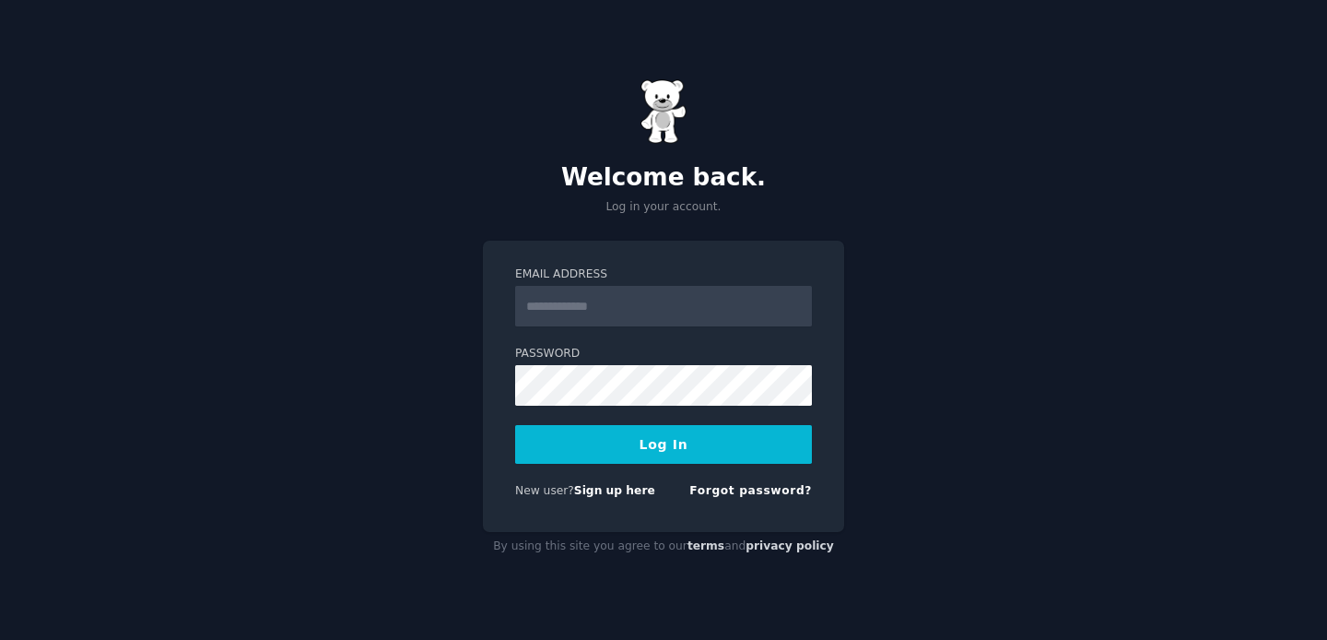  I want to click on a: Forgot password?, so click(750, 490).